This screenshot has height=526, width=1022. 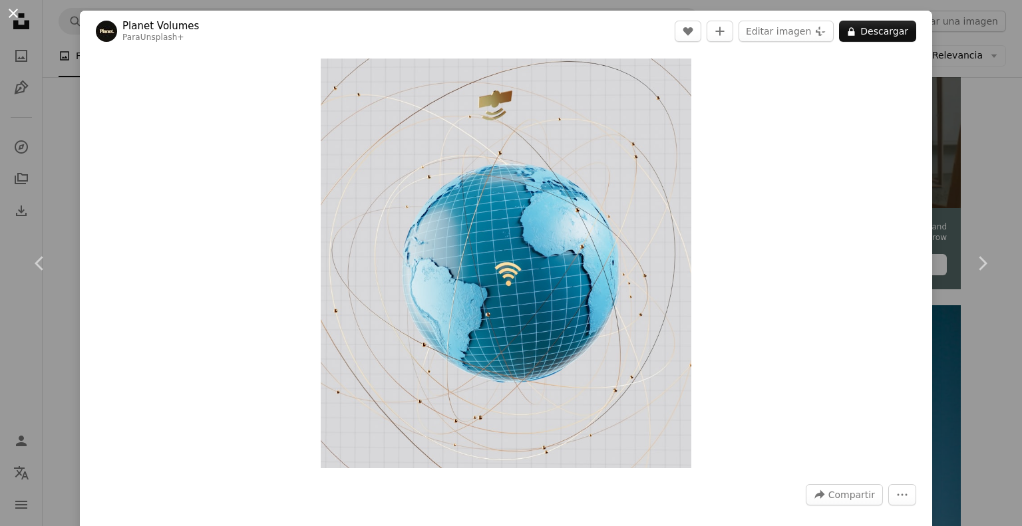 I want to click on img: Globo terráqueo 3D con satélite orbitando y símbolo wi-fi., so click(x=505, y=263).